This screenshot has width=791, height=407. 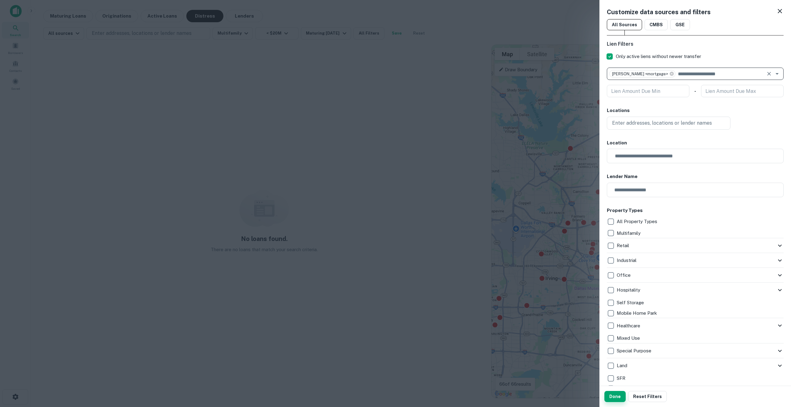 What do you see at coordinates (642, 389) in the screenshot?
I see `p: Residential Investment` at bounding box center [642, 389].